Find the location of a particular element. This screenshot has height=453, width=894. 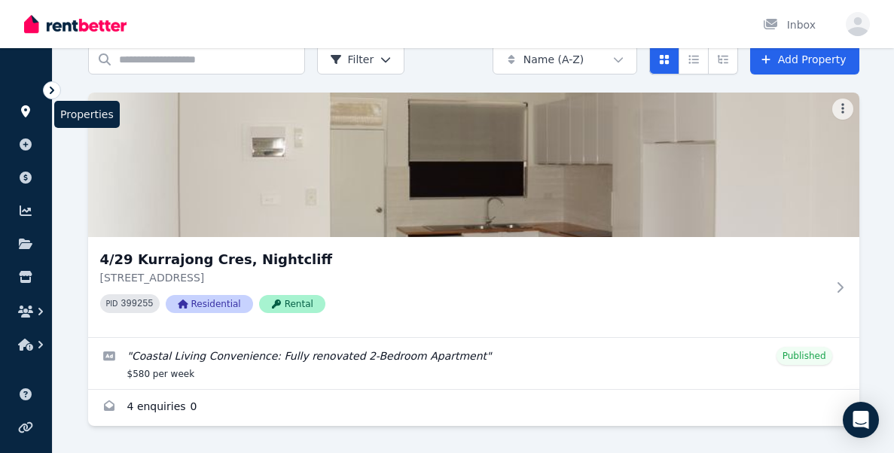

span: Residential is located at coordinates (209, 304).